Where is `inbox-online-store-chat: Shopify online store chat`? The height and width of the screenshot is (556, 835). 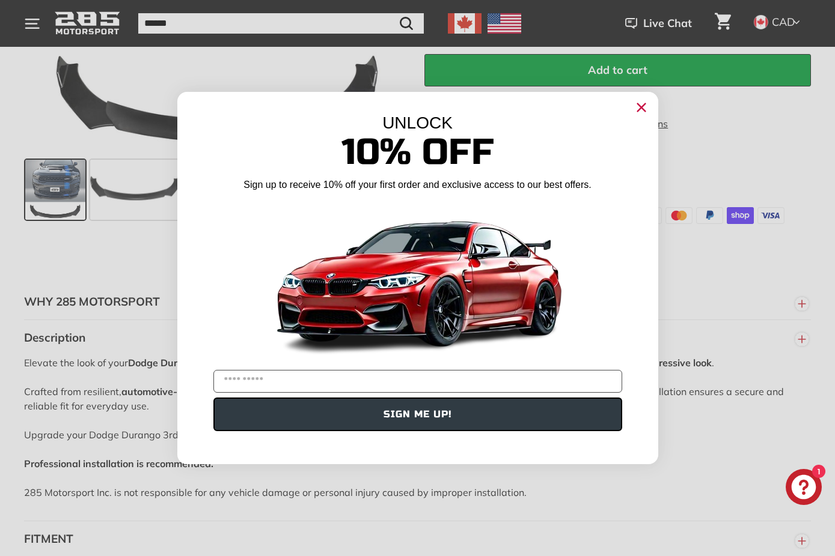 inbox-online-store-chat: Shopify online store chat is located at coordinates (803, 489).